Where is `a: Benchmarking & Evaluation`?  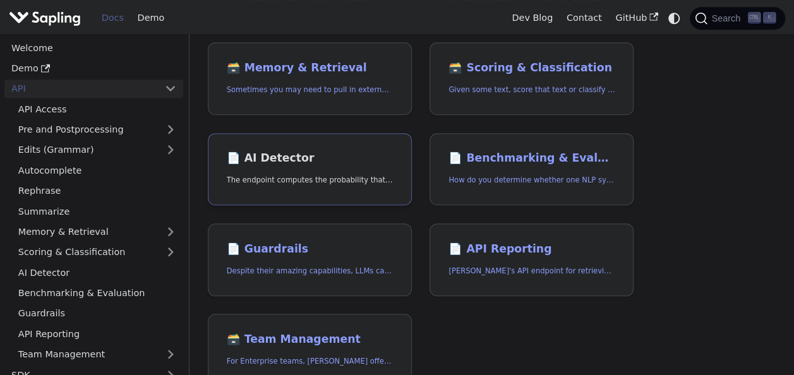
a: Benchmarking & Evaluation is located at coordinates (97, 293).